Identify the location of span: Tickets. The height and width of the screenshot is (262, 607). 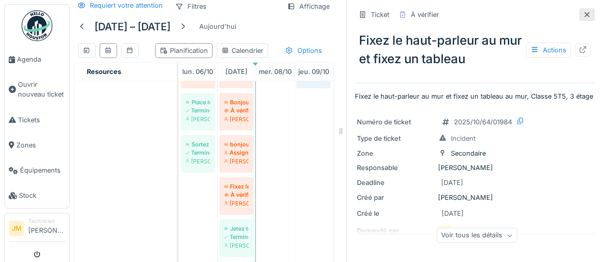
(42, 120).